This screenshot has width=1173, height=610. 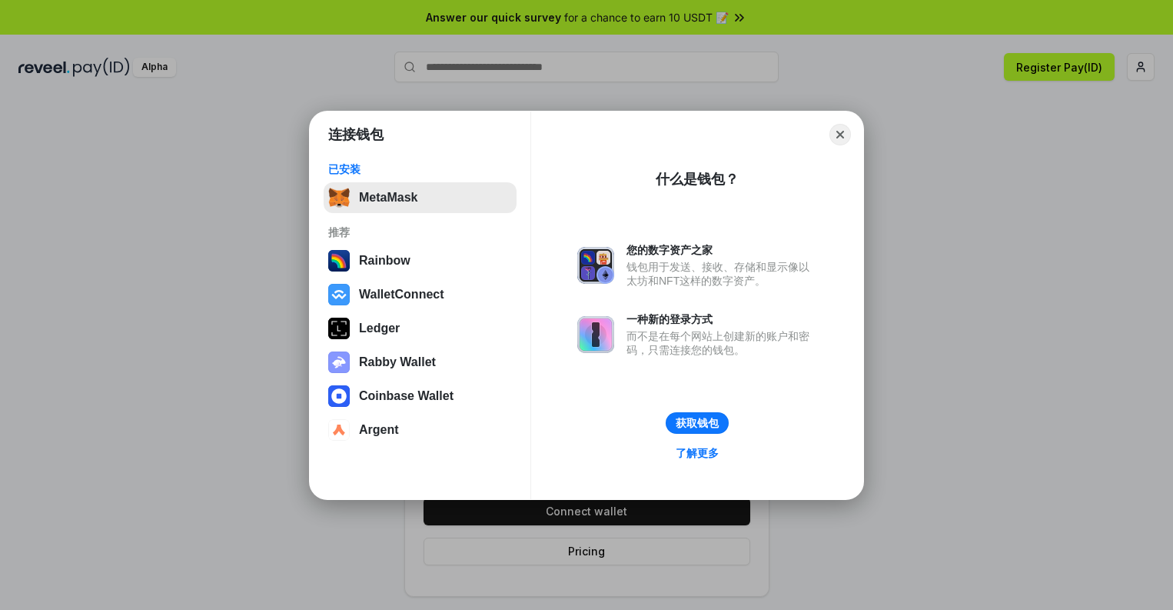 What do you see at coordinates (722, 274) in the screenshot?
I see `div: 钱包用于发送、接收、存储和显示像以太坊和NFT这样的数字资产。` at bounding box center [722, 274].